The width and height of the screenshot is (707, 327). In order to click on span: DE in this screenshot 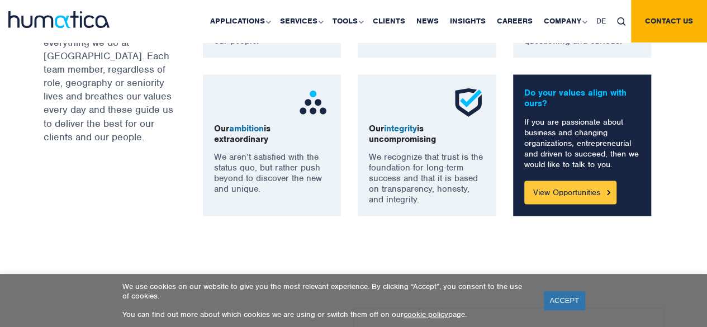, I will do `click(601, 21)`.